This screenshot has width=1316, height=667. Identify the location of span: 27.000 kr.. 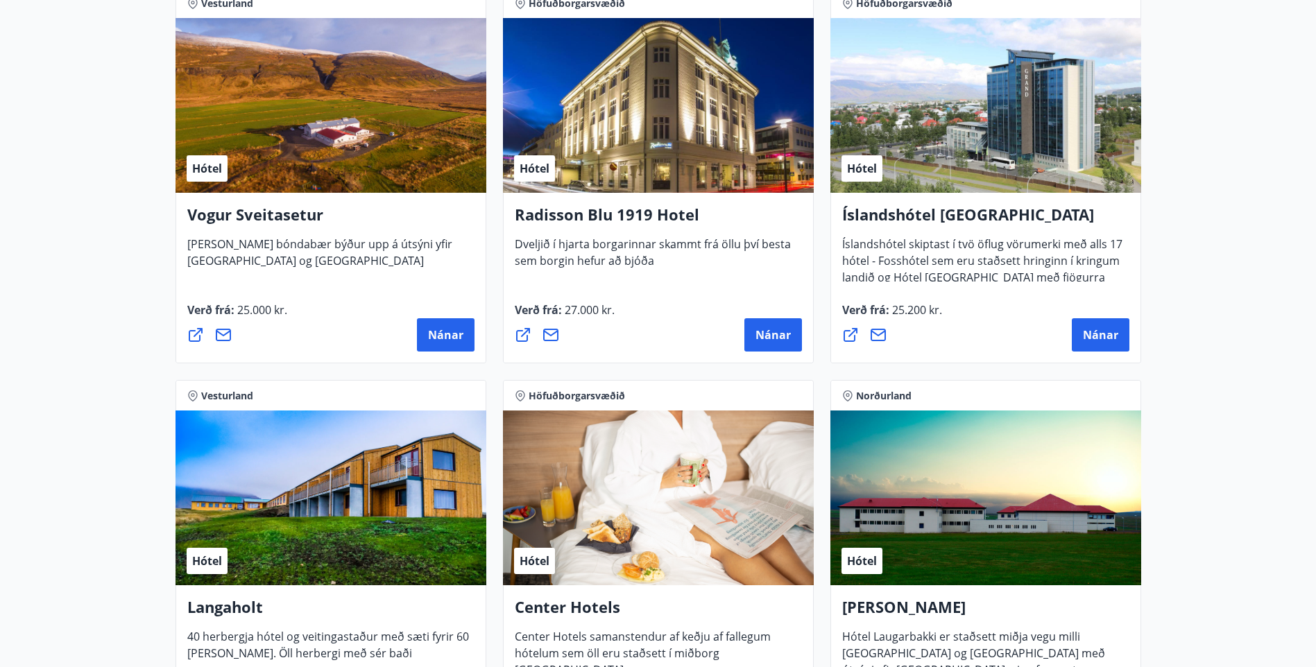
(588, 310).